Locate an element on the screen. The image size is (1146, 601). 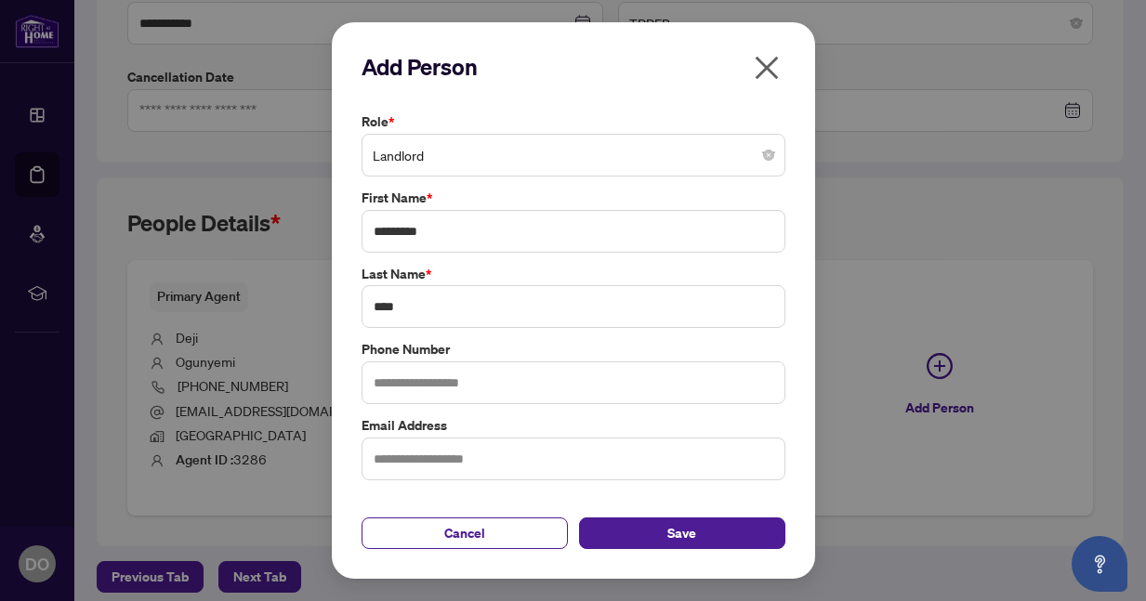
label: First Name is located at coordinates (573, 198).